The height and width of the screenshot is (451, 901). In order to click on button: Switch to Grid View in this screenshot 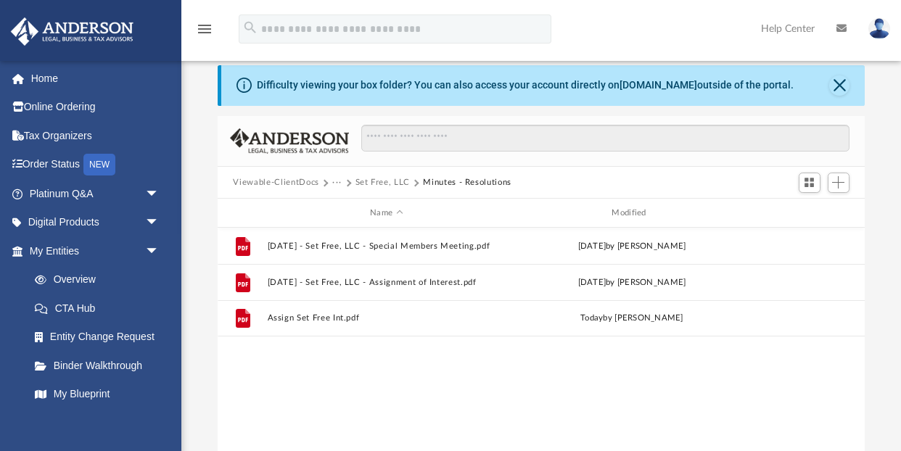, I will do `click(810, 183)`.